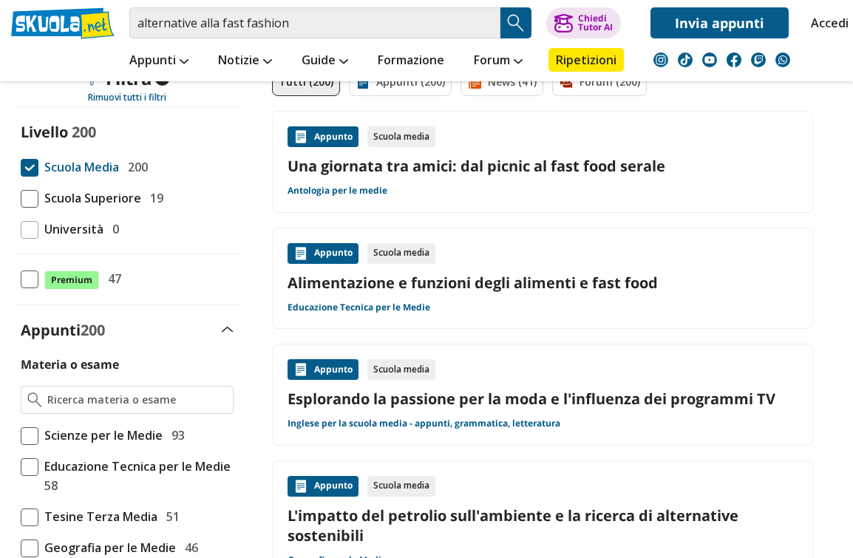  What do you see at coordinates (127, 78) in the screenshot?
I see `div: Filtra` at bounding box center [127, 78].